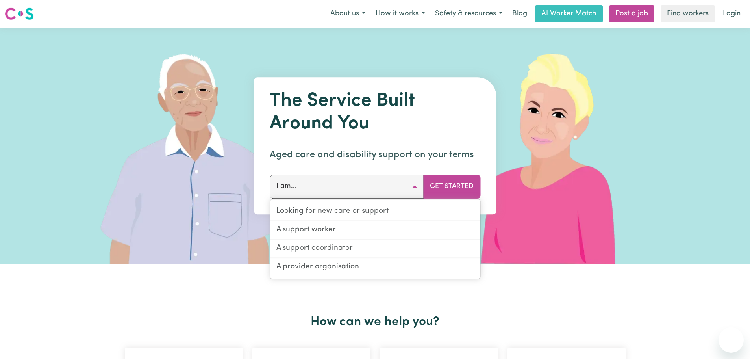 This screenshot has width=750, height=359. What do you see at coordinates (520, 14) in the screenshot?
I see `a: Blog` at bounding box center [520, 14].